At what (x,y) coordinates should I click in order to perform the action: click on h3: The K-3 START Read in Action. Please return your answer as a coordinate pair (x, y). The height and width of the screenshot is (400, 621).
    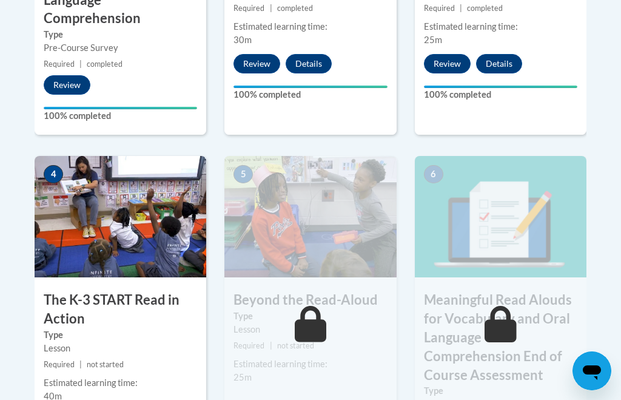
    Looking at the image, I should click on (120, 309).